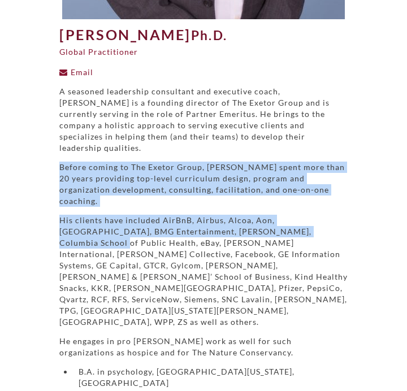  What do you see at coordinates (209, 35) in the screenshot?
I see `span: Ph.D.` at bounding box center [209, 35].